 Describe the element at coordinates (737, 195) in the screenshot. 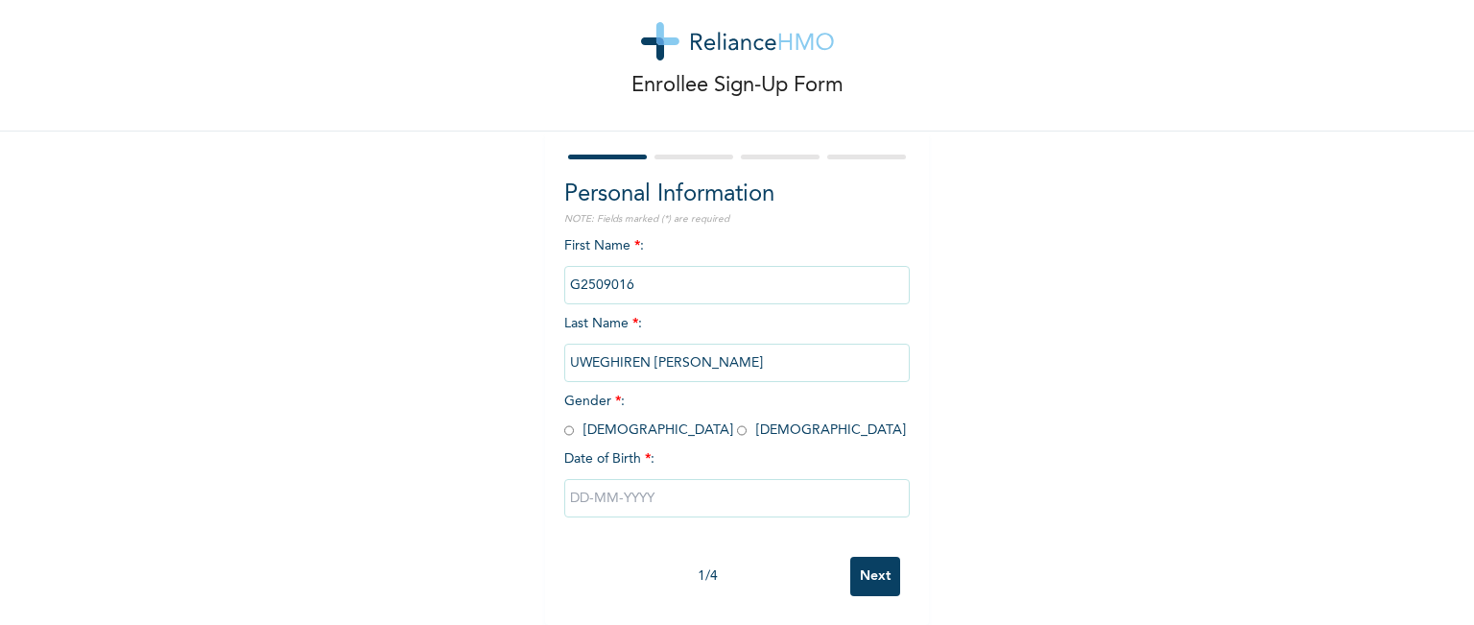

I see `h2: Personal Information` at that location.